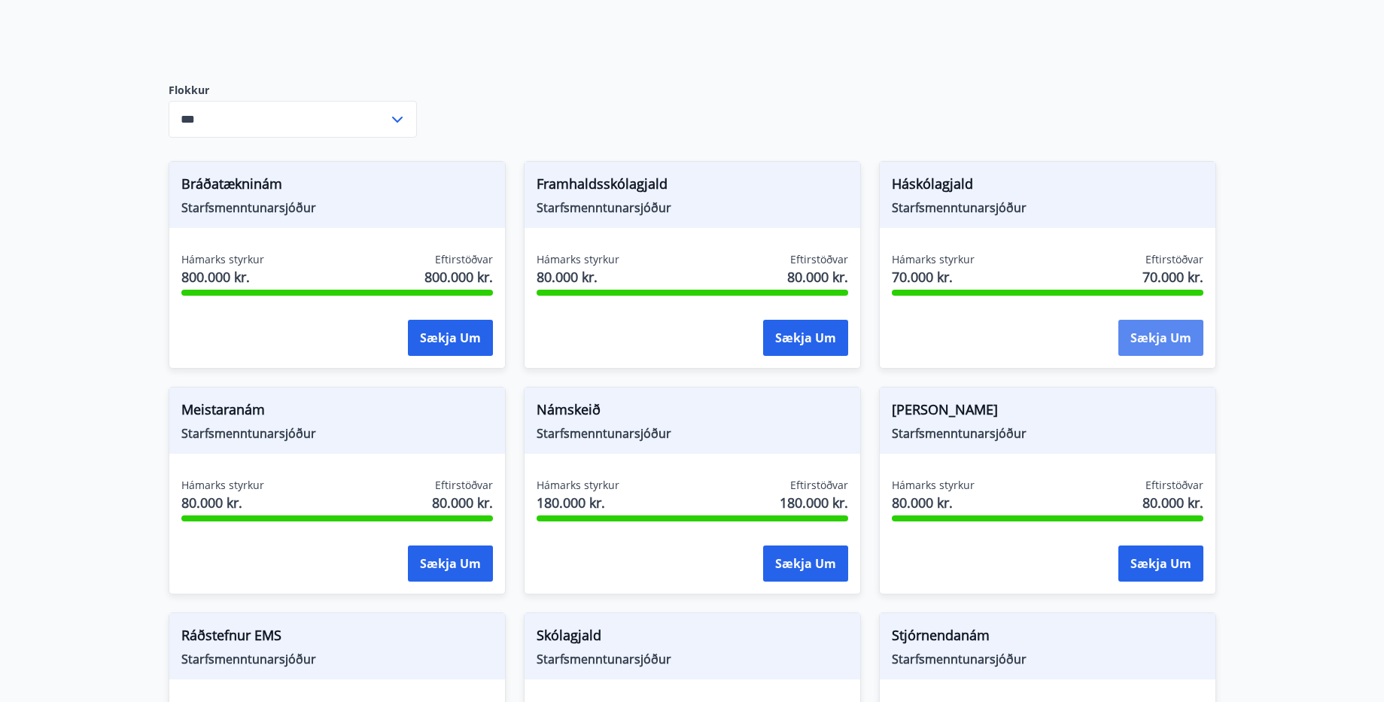  What do you see at coordinates (692, 638) in the screenshot?
I see `span: Skólagjald` at bounding box center [692, 638].